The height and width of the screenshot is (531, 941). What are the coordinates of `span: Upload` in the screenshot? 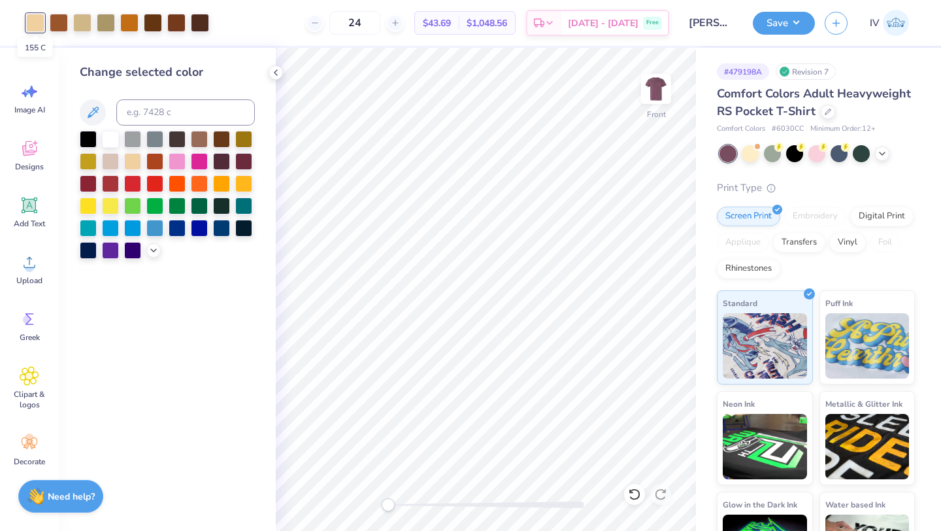 It's located at (29, 280).